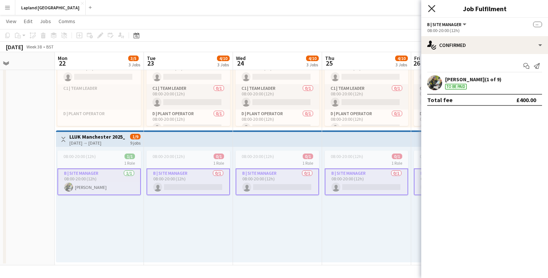  I want to click on div: Confirmed, so click(484, 45).